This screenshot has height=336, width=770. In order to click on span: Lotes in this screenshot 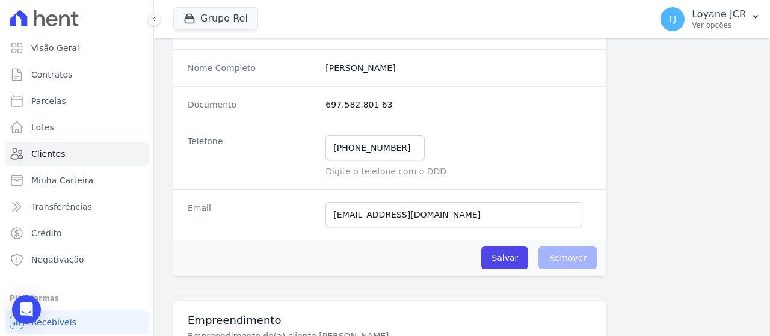, I will do `click(43, 128)`.